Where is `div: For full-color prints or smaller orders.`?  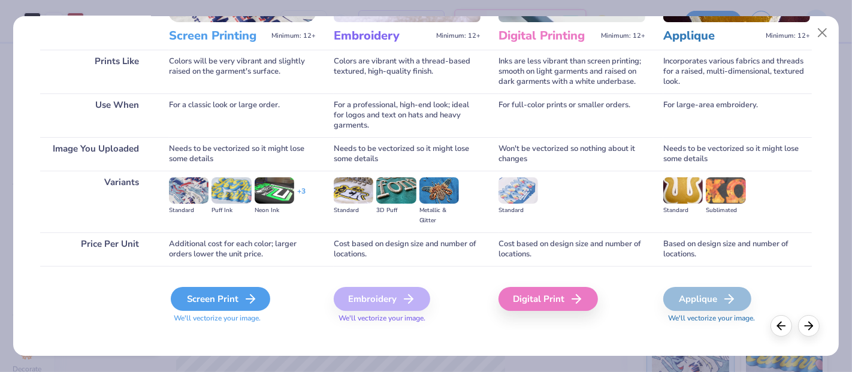 div: For full-color prints or smaller orders. is located at coordinates (572, 115).